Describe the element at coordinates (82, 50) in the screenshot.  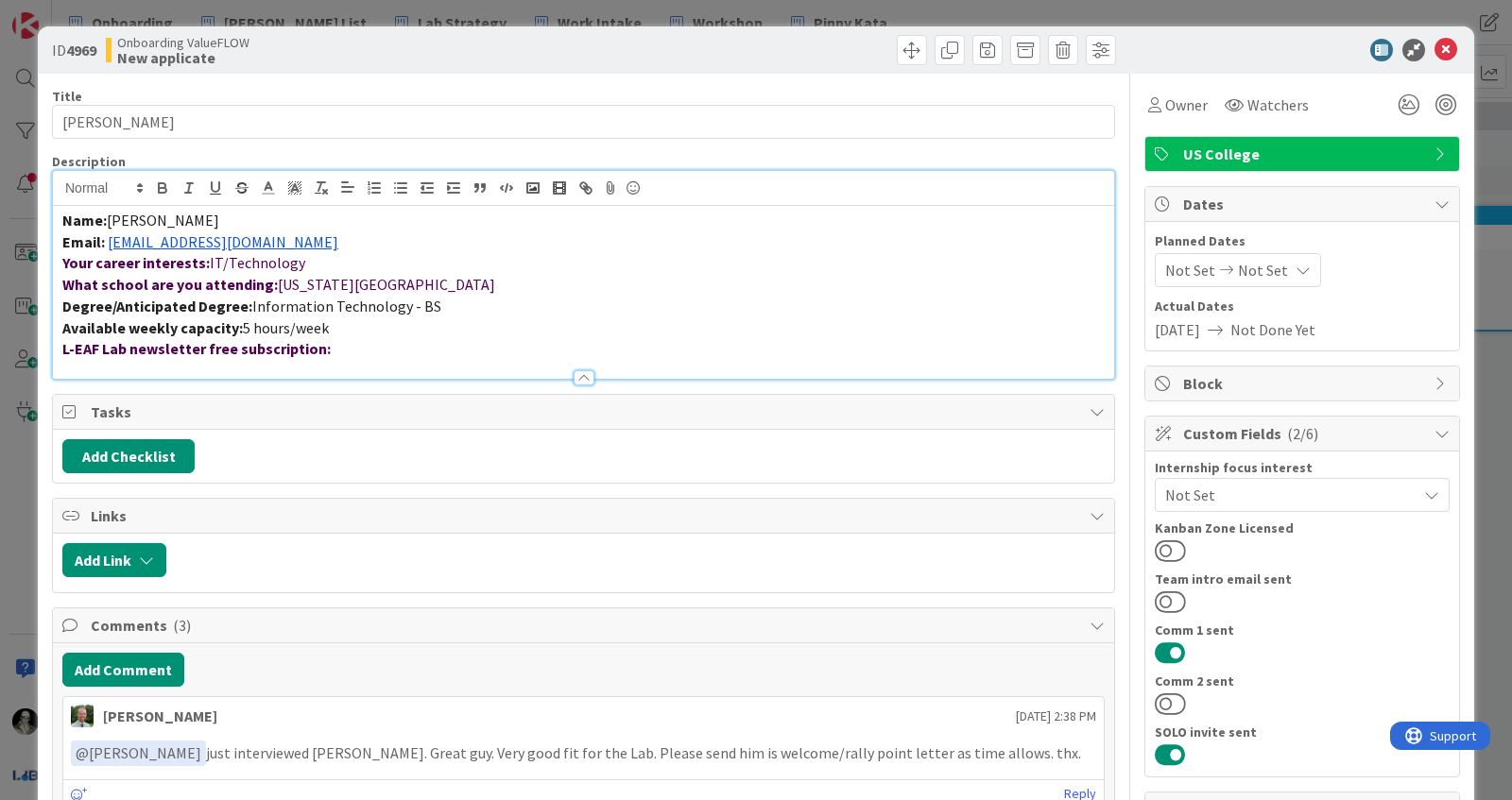
I see `b: 4969` at that location.